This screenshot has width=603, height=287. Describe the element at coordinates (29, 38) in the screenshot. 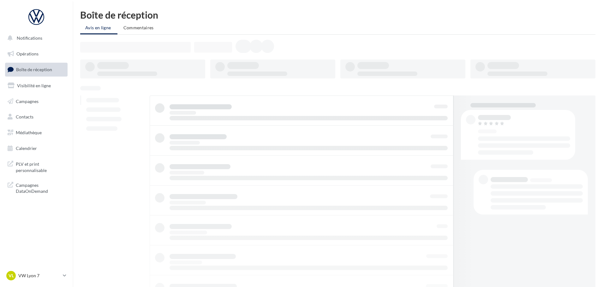

I see `span: Notifications` at that location.